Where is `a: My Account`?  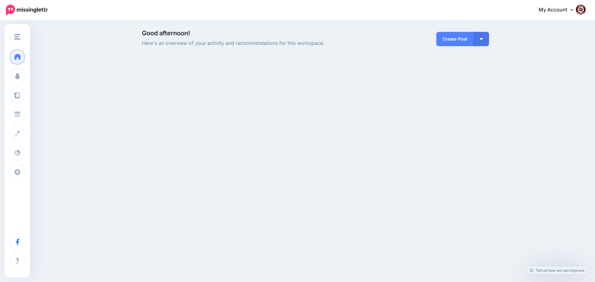 a: My Account is located at coordinates (559, 10).